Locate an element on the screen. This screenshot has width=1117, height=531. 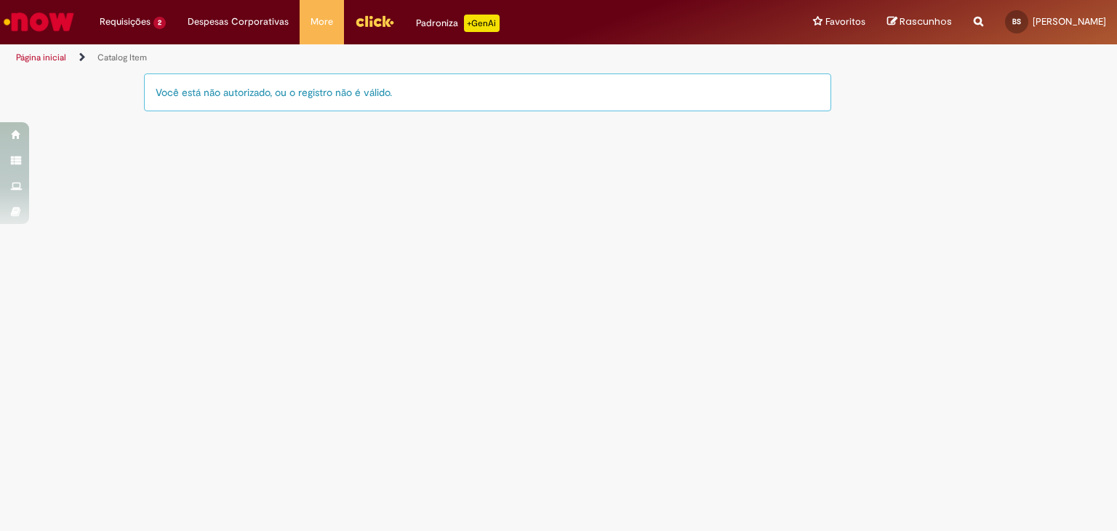
span: Despesas Corporativas is located at coordinates (238, 22).